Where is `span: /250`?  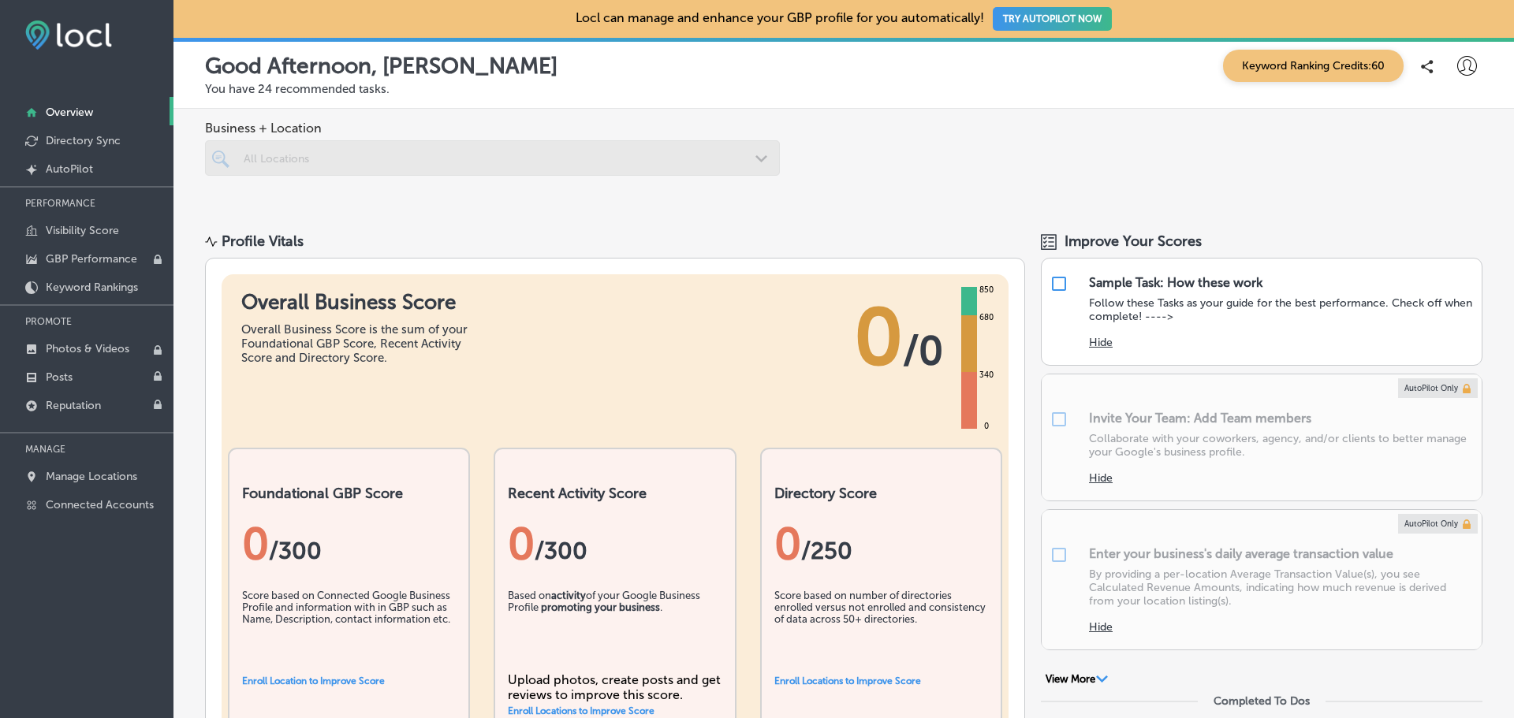 span: /250 is located at coordinates (826, 551).